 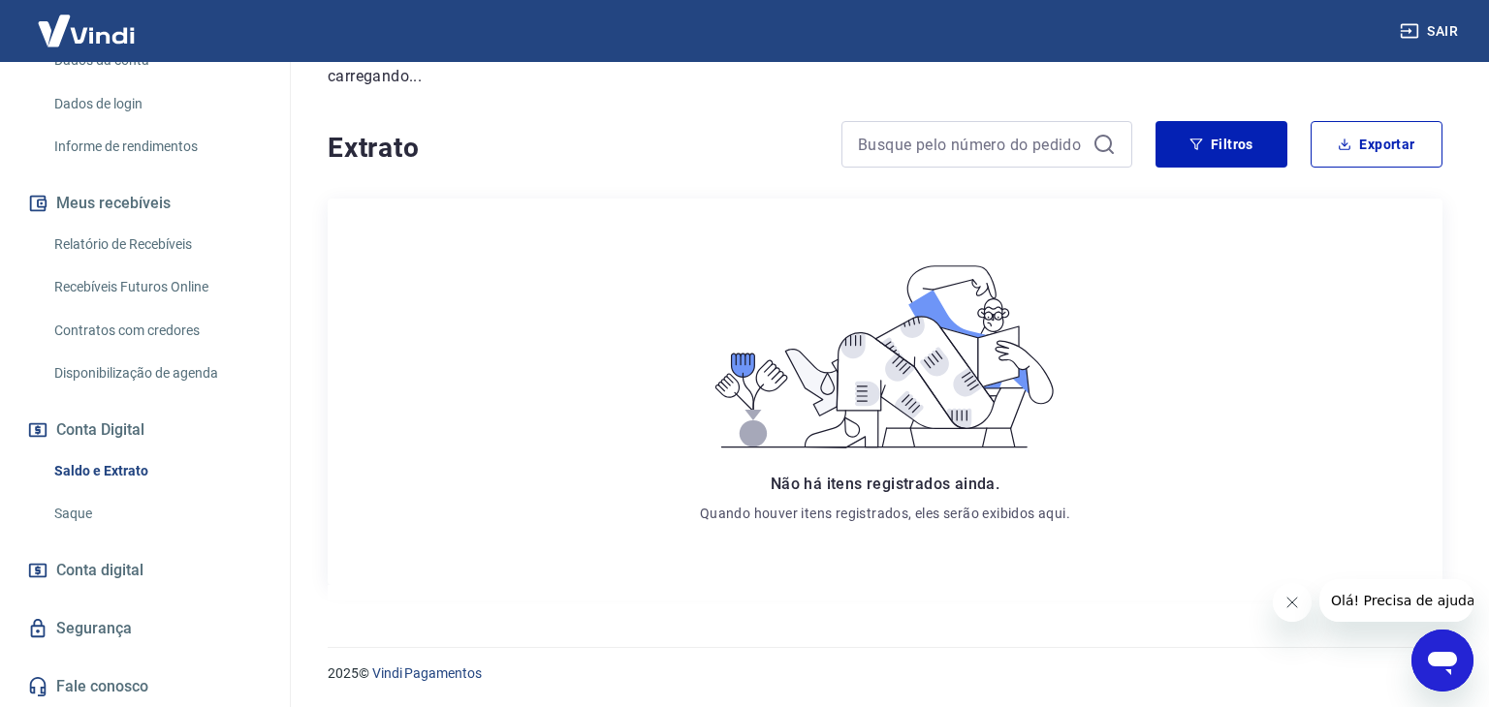 What do you see at coordinates (971, 144) in the screenshot?
I see `input: Busque pelo número do pedido` at bounding box center [971, 144].